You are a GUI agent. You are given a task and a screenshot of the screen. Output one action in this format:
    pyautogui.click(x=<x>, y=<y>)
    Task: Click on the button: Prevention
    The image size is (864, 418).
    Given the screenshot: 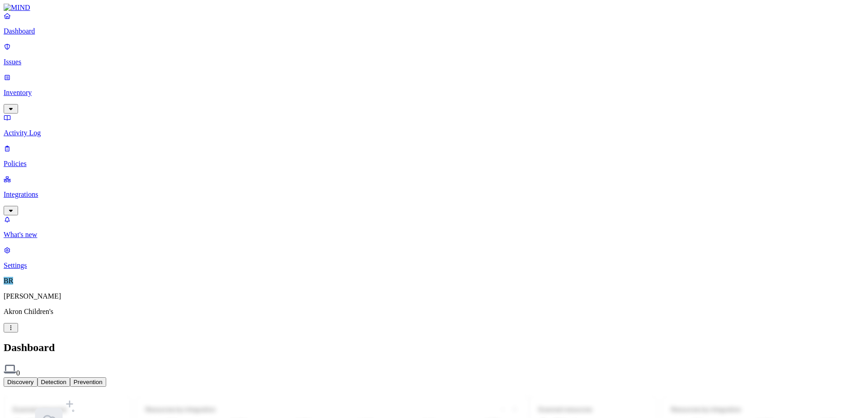 What is the action you would take?
    pyautogui.click(x=88, y=382)
    